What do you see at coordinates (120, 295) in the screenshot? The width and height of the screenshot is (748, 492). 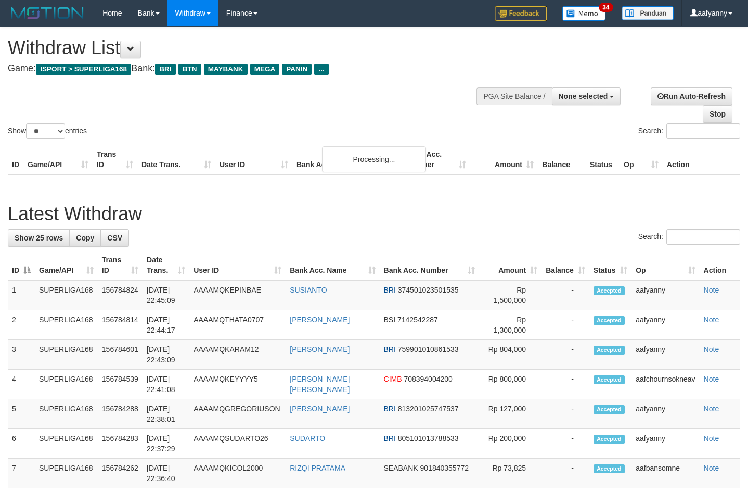 I see `td: 156784824` at bounding box center [120, 295].